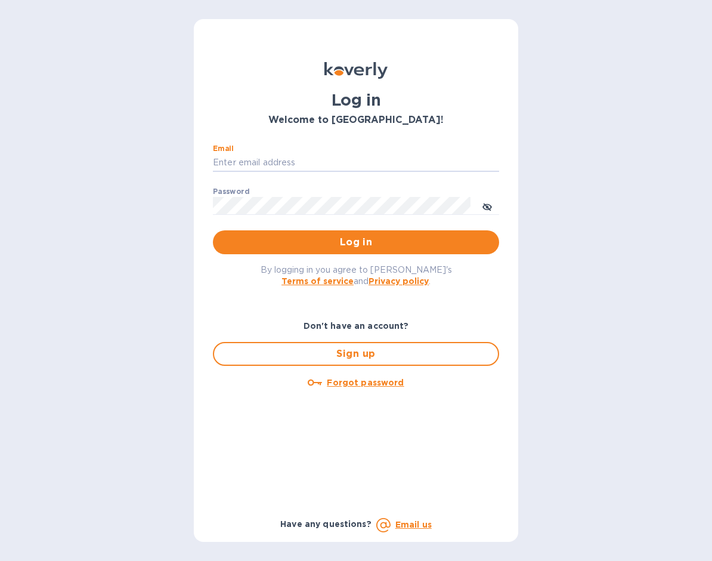 The height and width of the screenshot is (561, 712). What do you see at coordinates (399, 281) in the screenshot?
I see `b: Privacy policy` at bounding box center [399, 281].